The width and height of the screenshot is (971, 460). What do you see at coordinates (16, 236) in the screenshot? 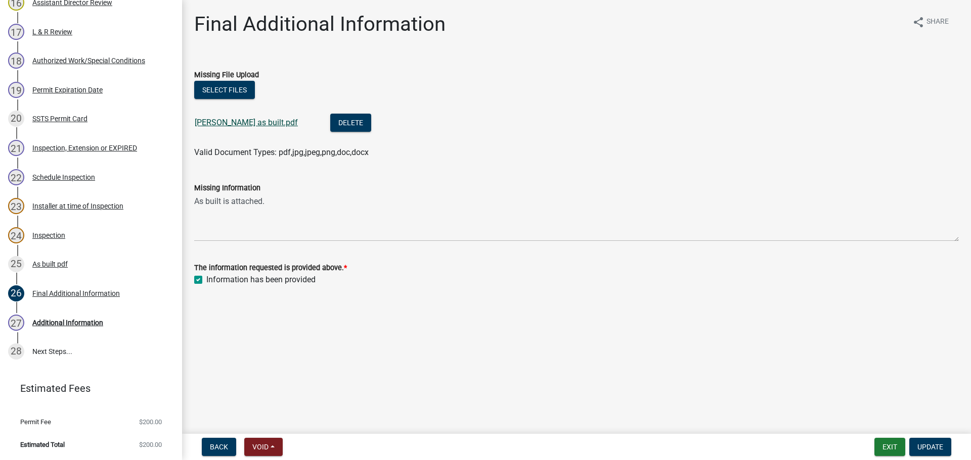
I see `div: 24` at bounding box center [16, 236].